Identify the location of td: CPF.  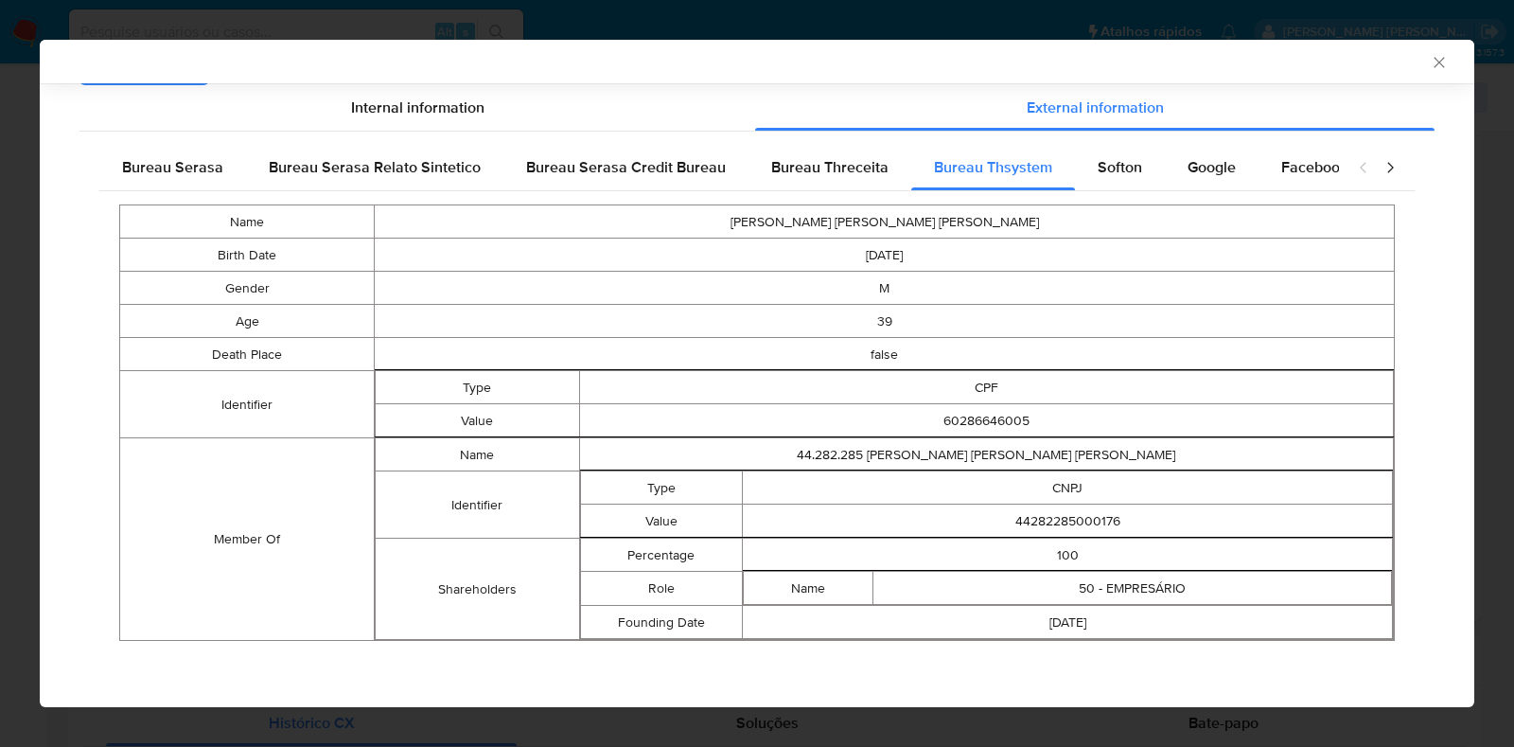
(986, 387).